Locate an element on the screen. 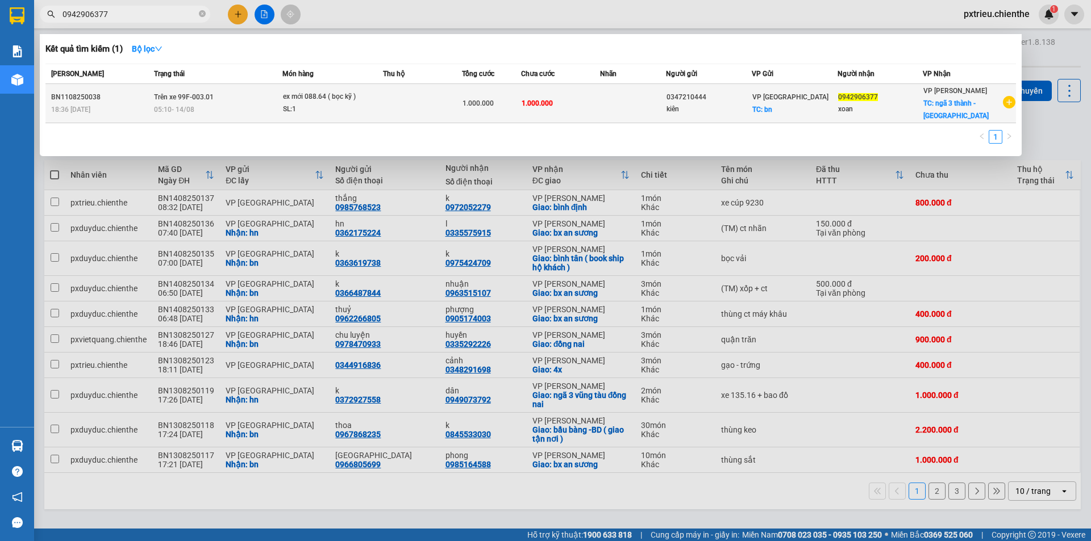 This screenshot has width=1091, height=541. button: Bộ lọcdown is located at coordinates (147, 49).